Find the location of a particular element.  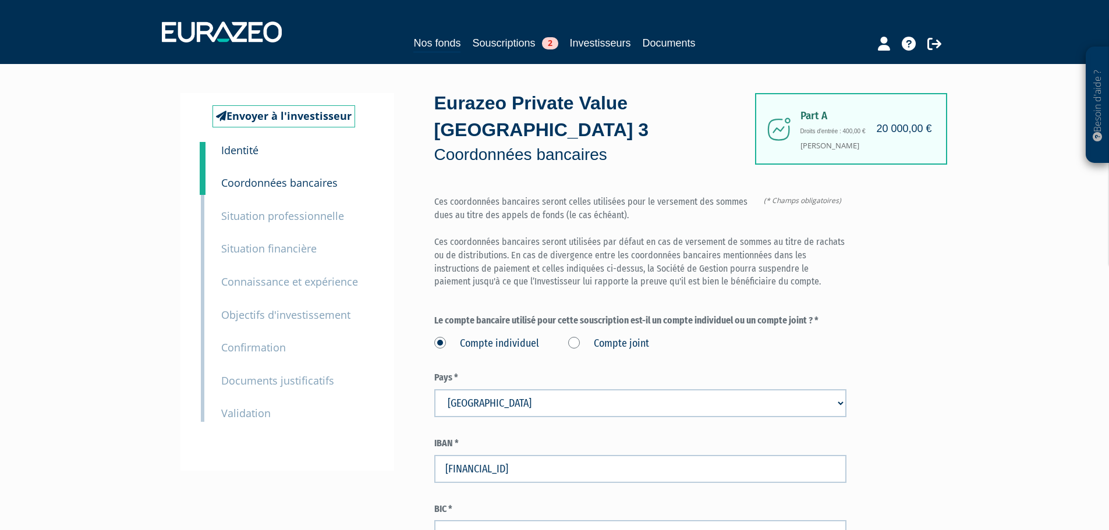

label: IBAN * is located at coordinates (640, 444).